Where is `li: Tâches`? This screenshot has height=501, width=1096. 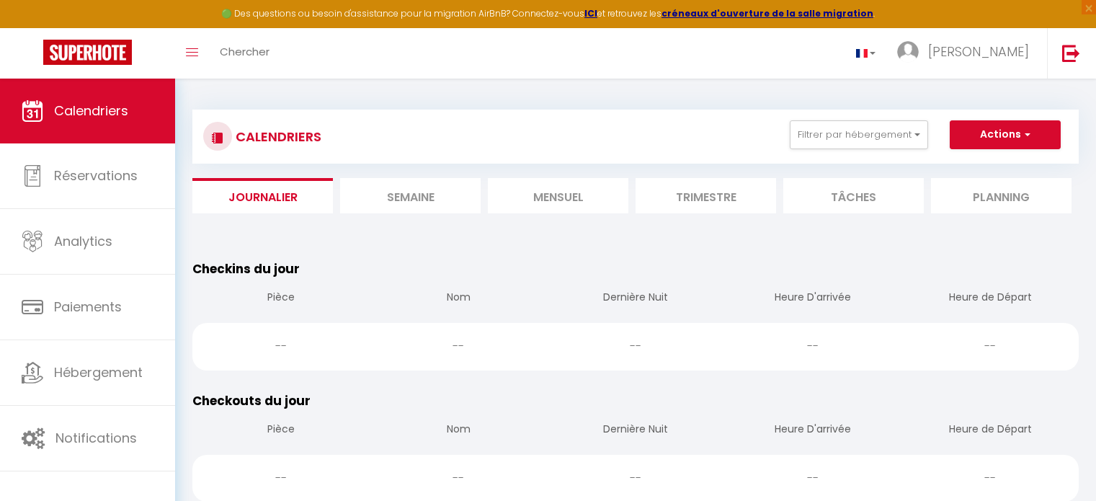
li: Tâches is located at coordinates (853, 195).